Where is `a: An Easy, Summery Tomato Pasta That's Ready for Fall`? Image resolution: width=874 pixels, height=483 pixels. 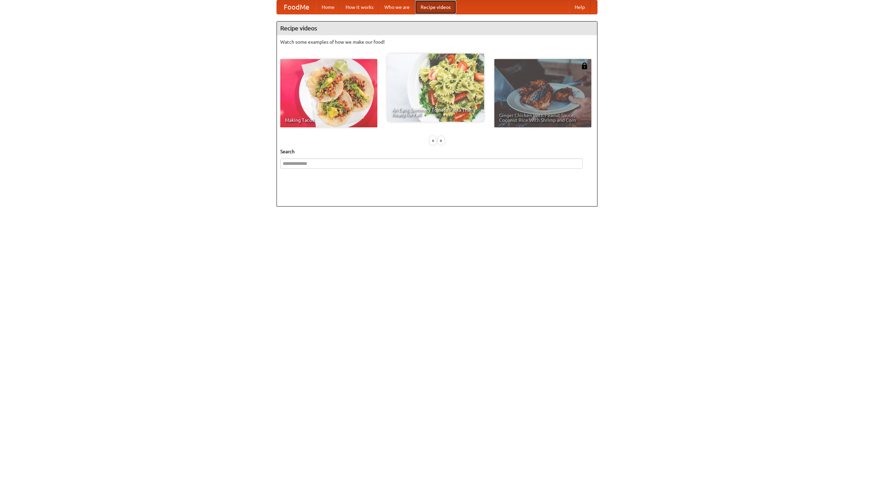
a: An Easy, Summery Tomato Pasta That's Ready for Fall is located at coordinates (436, 88).